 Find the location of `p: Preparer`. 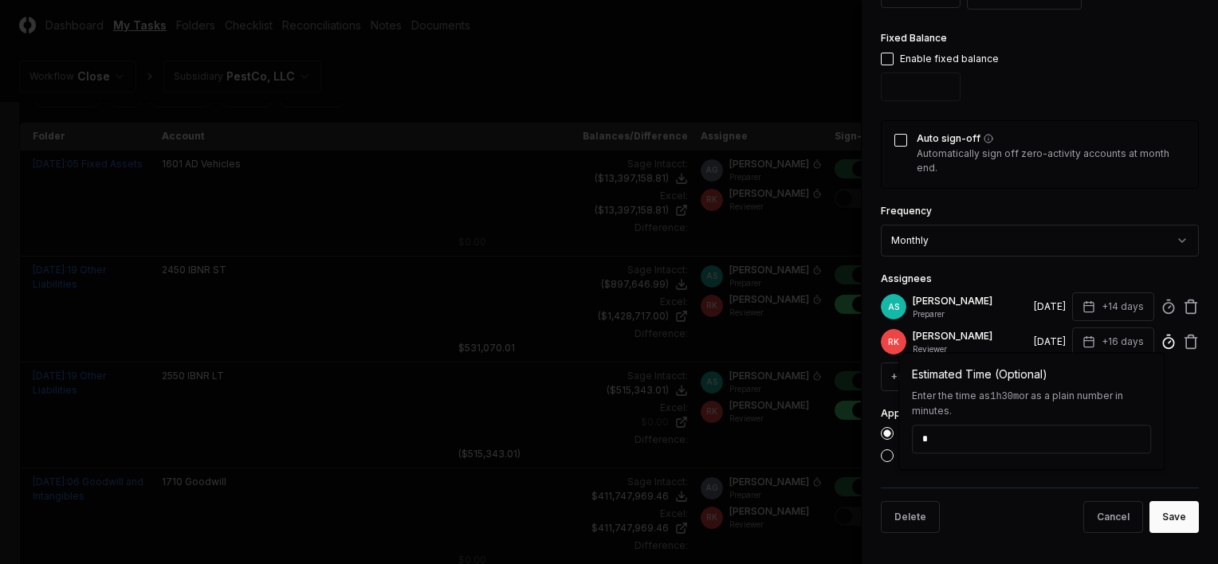

p: Preparer is located at coordinates (970, 314).